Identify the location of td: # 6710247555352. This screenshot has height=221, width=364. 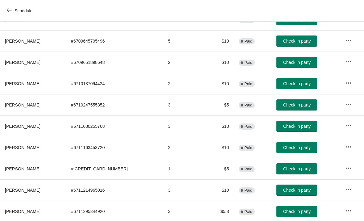
(114, 104).